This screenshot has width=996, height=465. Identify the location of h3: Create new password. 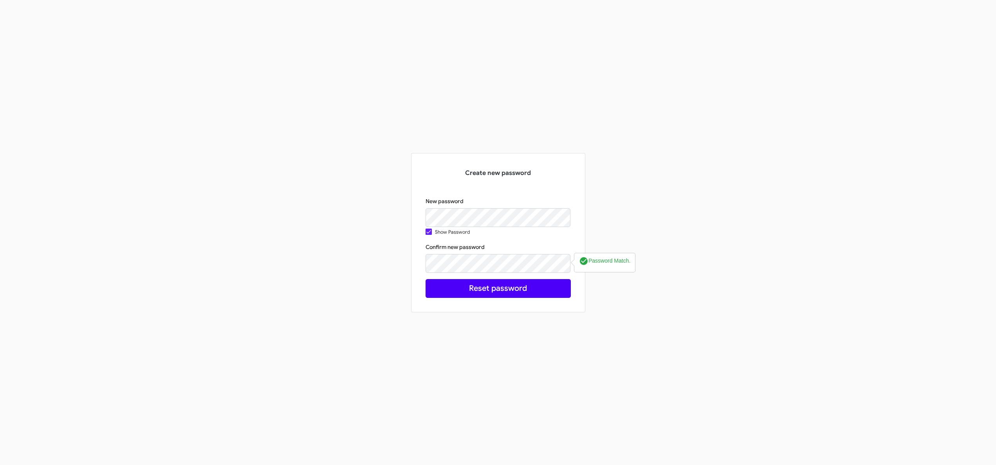
(498, 173).